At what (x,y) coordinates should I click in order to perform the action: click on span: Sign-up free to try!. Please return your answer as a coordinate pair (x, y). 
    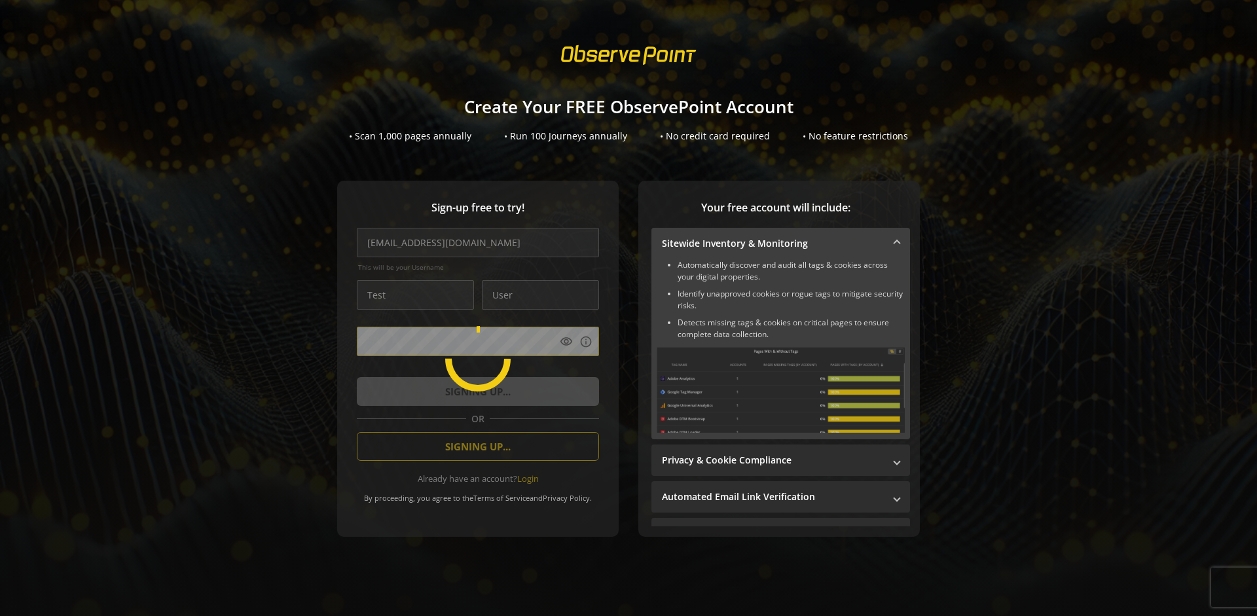
    Looking at the image, I should click on (478, 207).